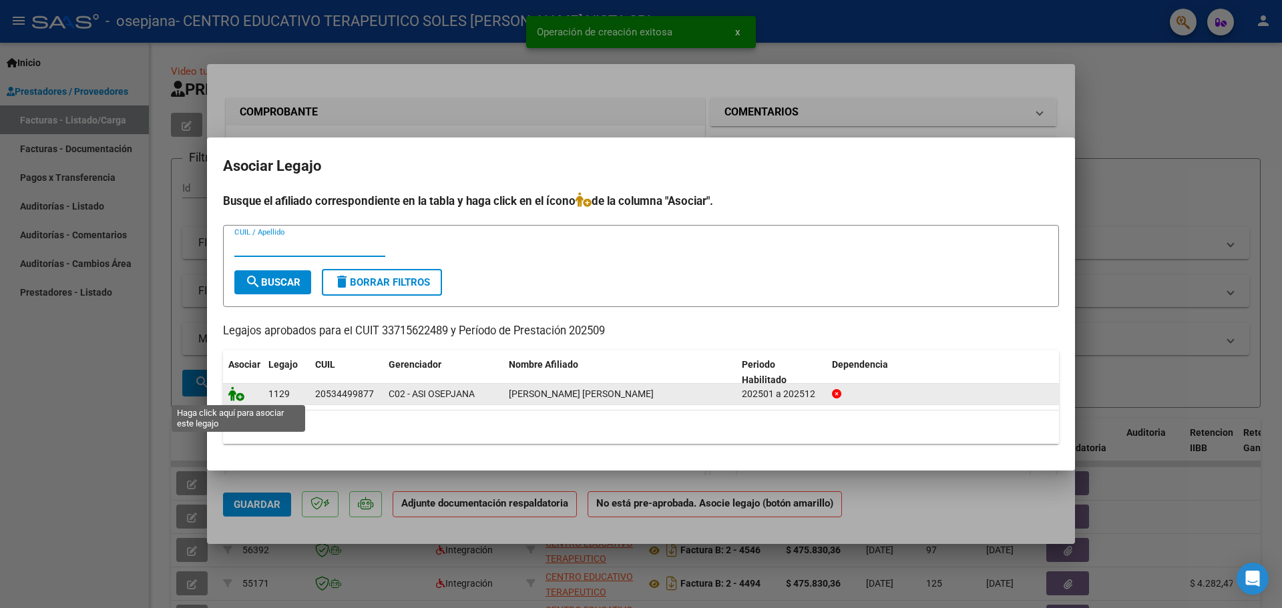 The image size is (1282, 608). Describe the element at coordinates (279, 394) in the screenshot. I see `span: 1129` at that location.